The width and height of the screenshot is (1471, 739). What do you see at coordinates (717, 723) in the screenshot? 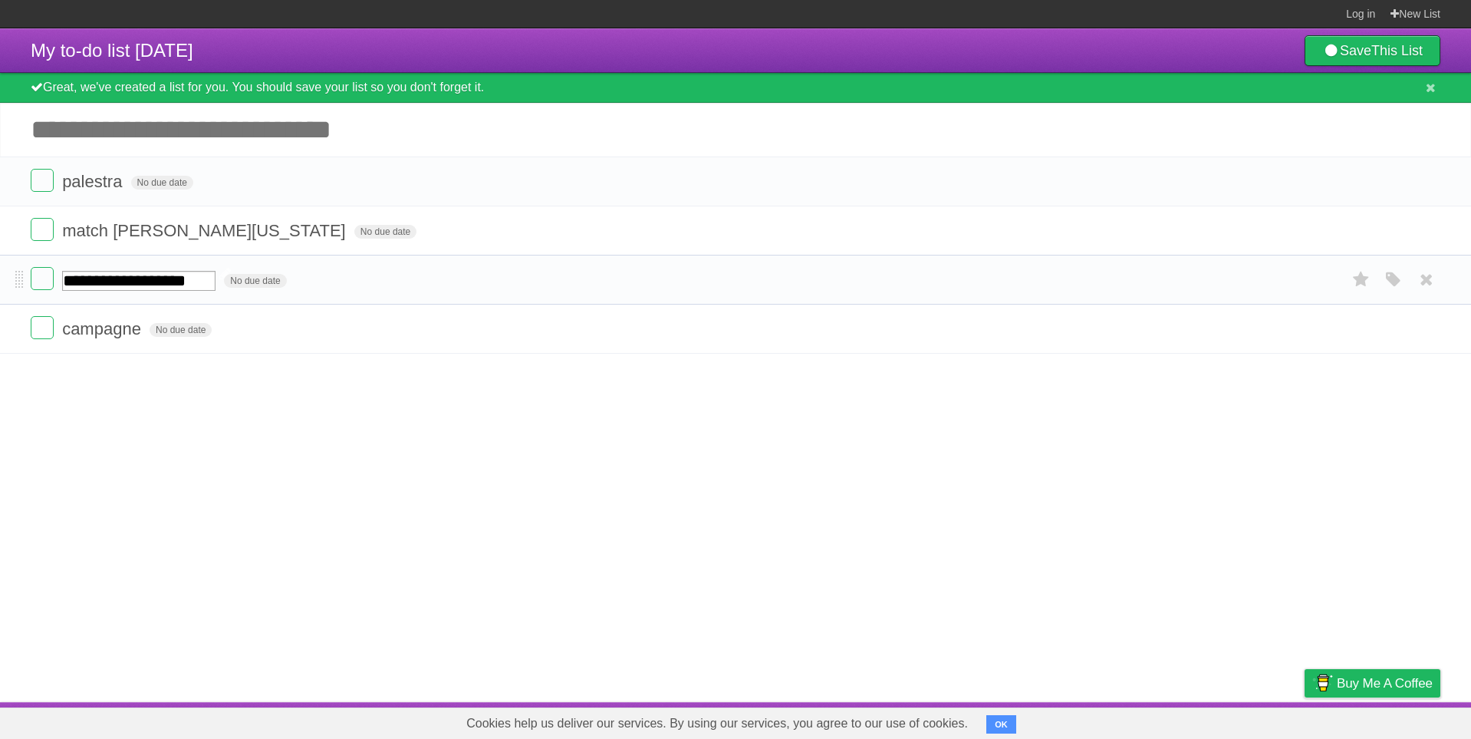
I see `span: Cookies help us deliver our services. By using our services, you agree to our use of cookies.` at bounding box center [717, 723].